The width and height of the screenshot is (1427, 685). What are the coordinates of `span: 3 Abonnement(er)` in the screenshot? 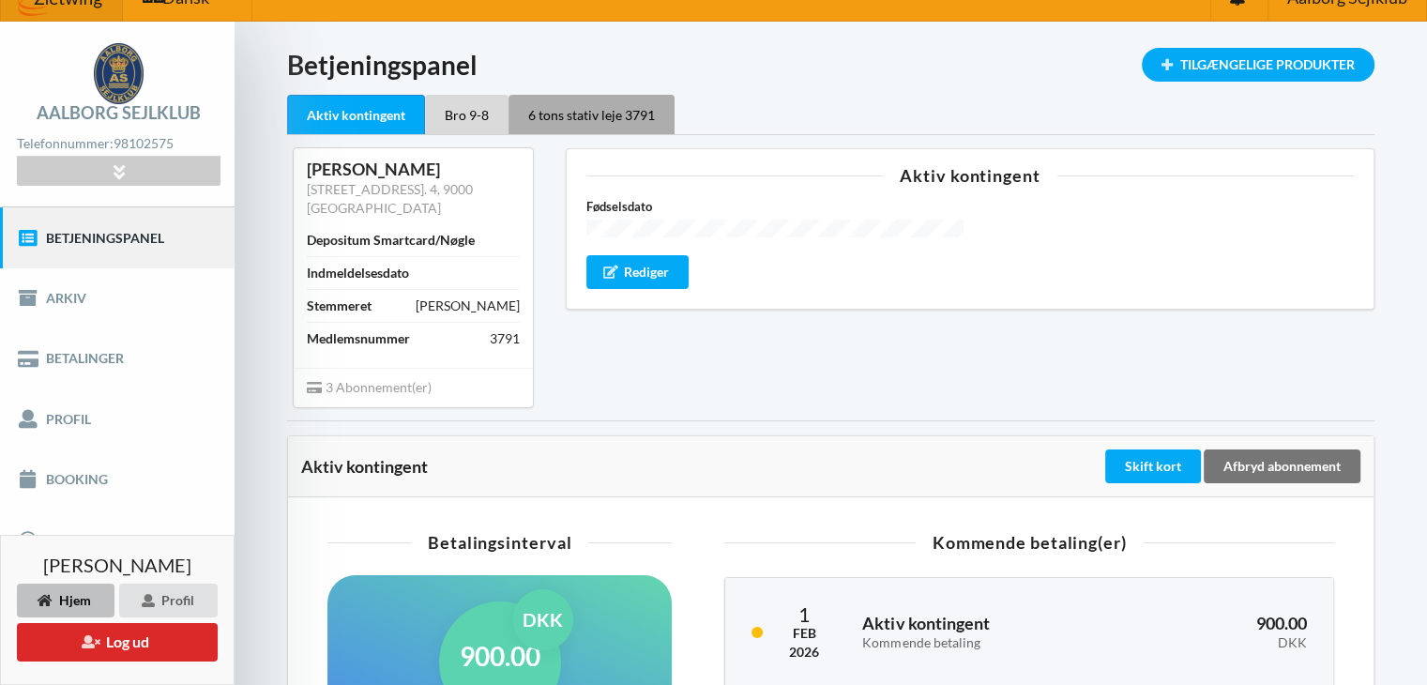 It's located at (369, 387).